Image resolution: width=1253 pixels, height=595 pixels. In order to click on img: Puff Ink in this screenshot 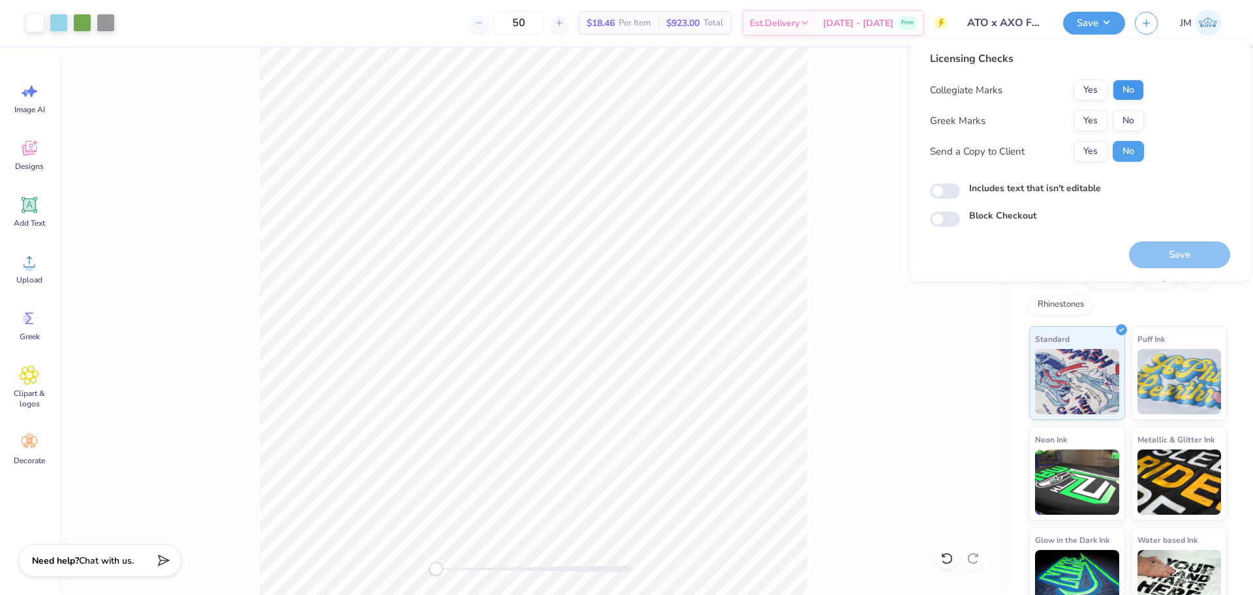, I will do `click(1179, 382)`.